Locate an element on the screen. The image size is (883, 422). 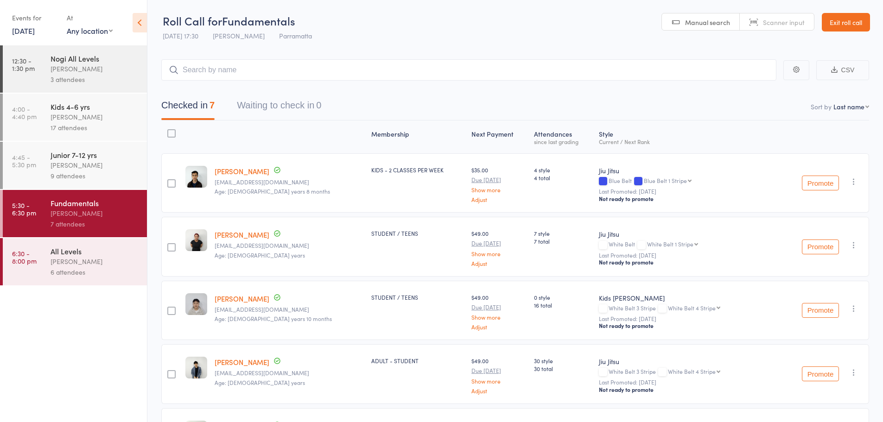
div: ADULT - STUDENT is located at coordinates (418, 361).